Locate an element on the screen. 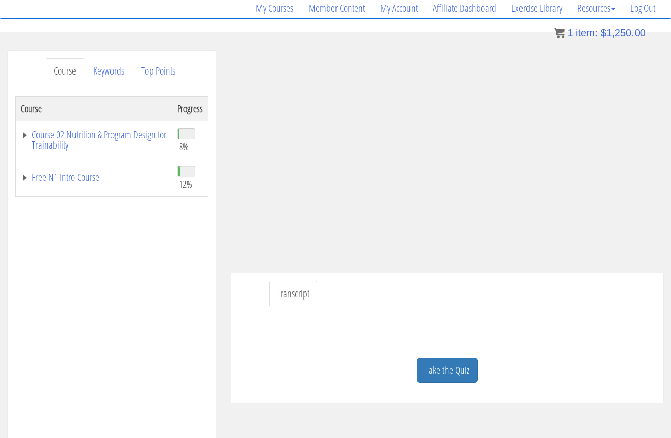 This screenshot has width=671, height=438. span: 1 is located at coordinates (569, 33).